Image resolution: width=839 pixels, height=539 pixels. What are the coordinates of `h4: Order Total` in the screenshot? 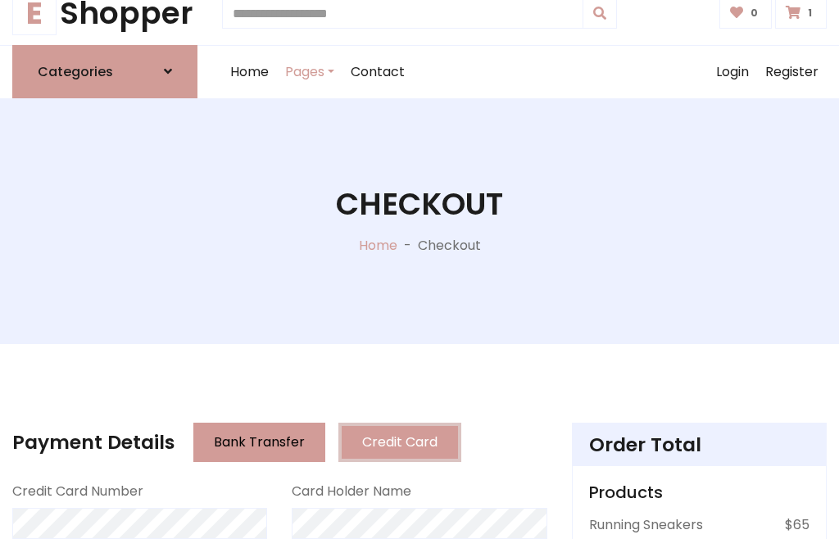 It's located at (699, 445).